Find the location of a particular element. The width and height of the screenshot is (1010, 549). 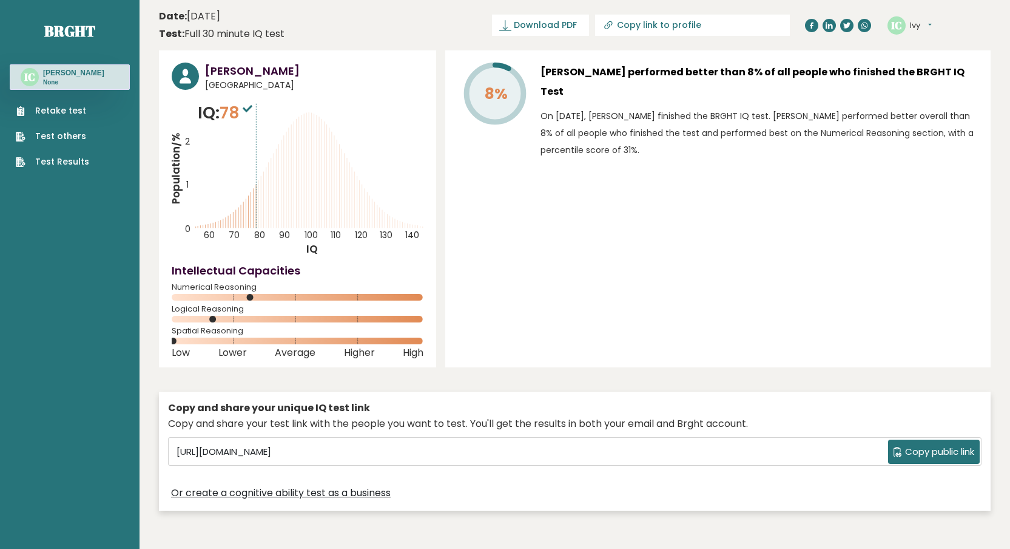

span: Spatial Reasoning is located at coordinates (297, 331).